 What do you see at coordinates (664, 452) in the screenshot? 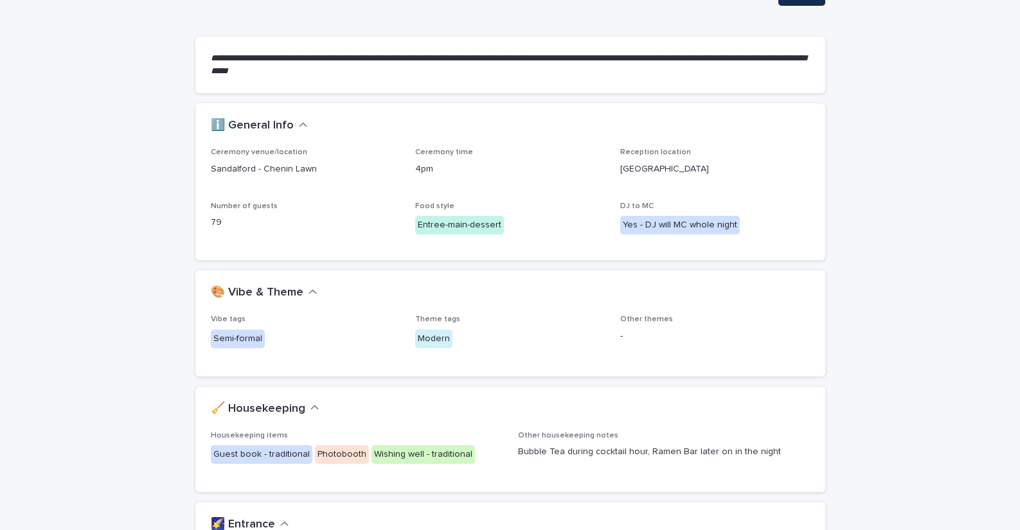
I see `p: Bubble Tea during cocktail hour, Ramen Bar later on in the night` at bounding box center [664, 452].